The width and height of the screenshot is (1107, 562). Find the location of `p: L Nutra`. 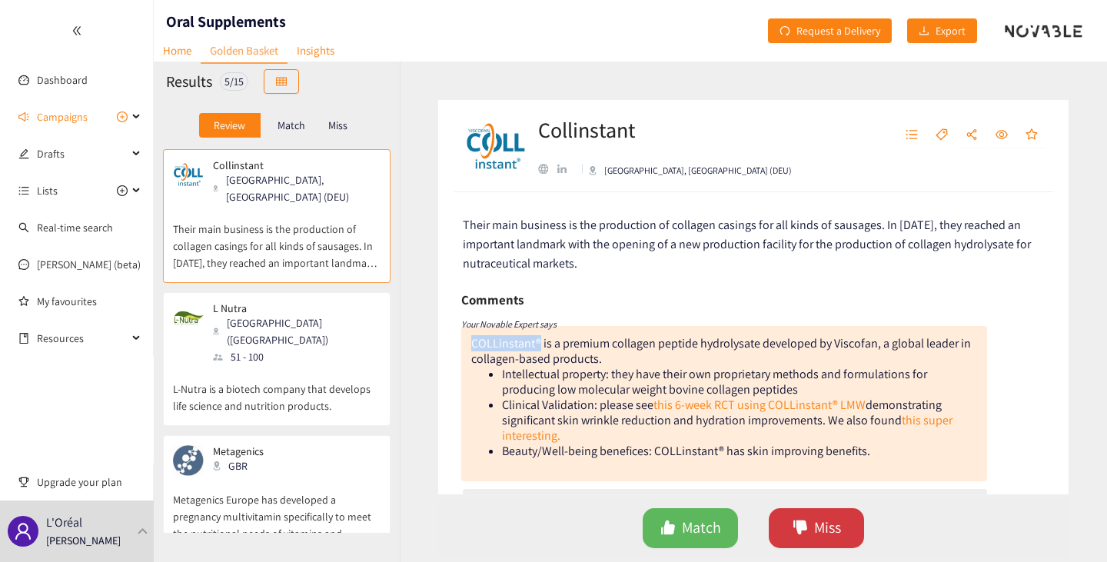

p: L Nutra is located at coordinates (291, 308).